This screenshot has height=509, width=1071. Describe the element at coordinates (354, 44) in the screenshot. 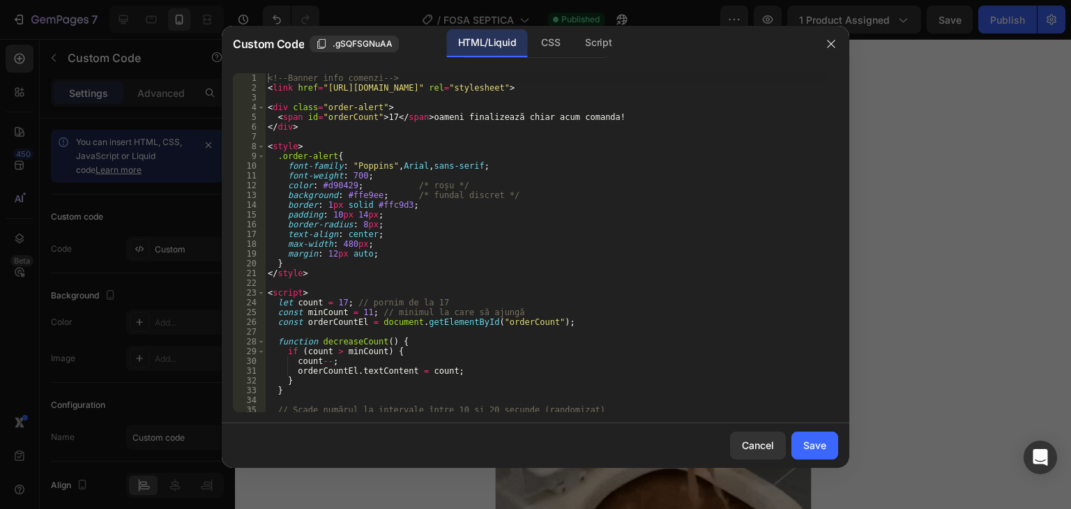

I see `button: .gSQFSGNuAA` at that location.